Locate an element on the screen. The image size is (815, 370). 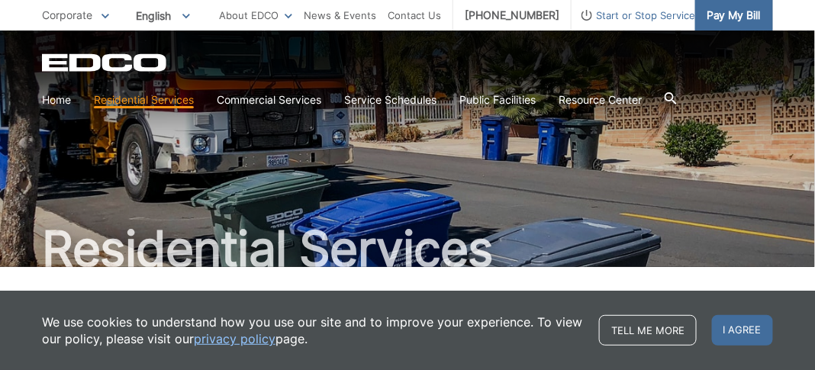
p: We use cookies to understand how you use our site and to improve your experience. To view our pol... is located at coordinates (313, 330).